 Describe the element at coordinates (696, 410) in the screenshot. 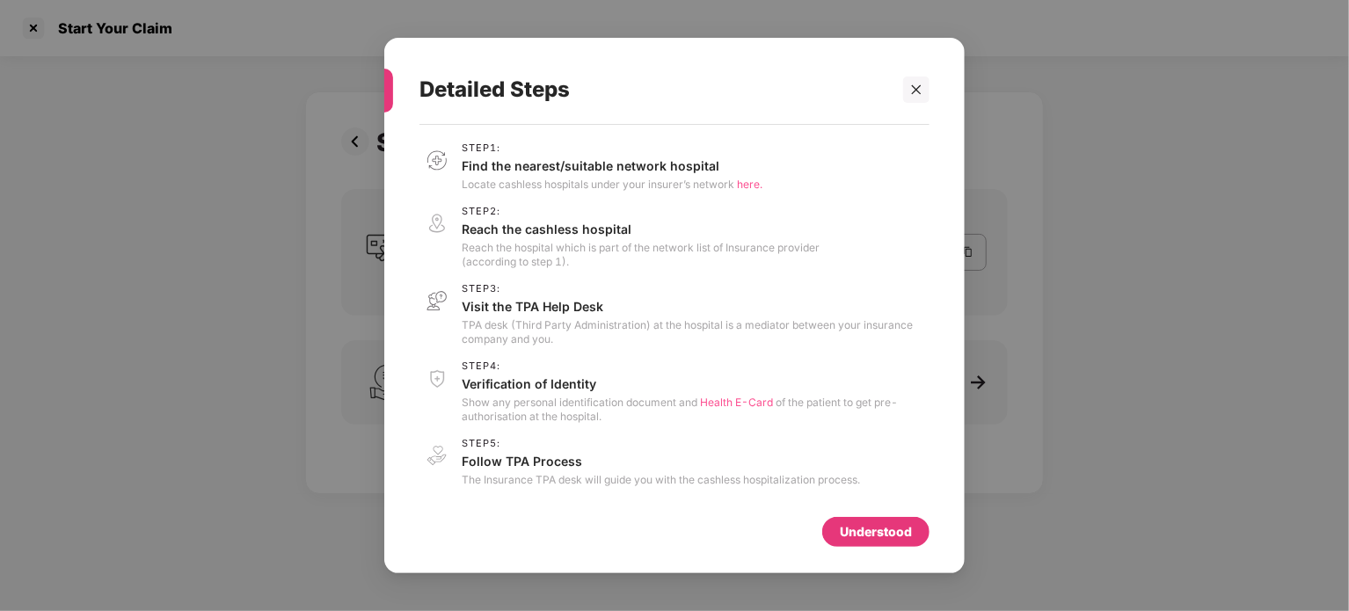

I see `p: Show any personal identification document and of the patient to get pre-authorisation at the hosp...` at that location.